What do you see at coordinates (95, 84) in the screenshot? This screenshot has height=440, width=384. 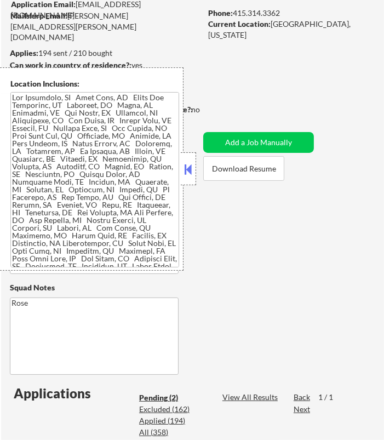 I see `div: Location Inclusions:` at bounding box center [95, 84].